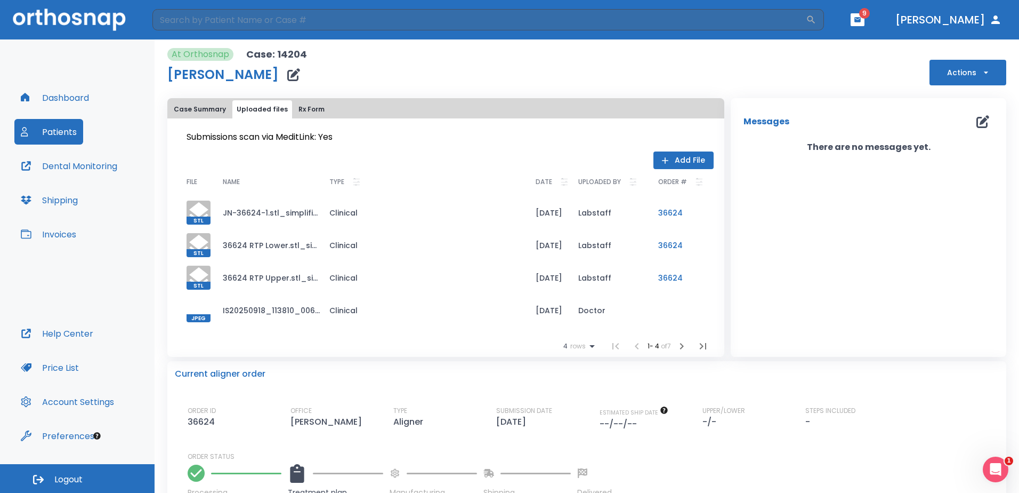  What do you see at coordinates (49, 200) in the screenshot?
I see `a: Shipping` at bounding box center [49, 200].